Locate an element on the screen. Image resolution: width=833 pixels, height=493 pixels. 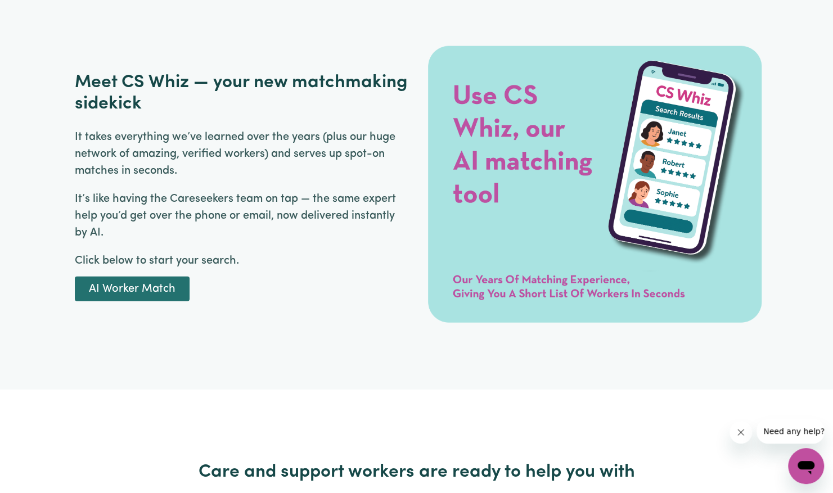
p: Click below to start your search. is located at coordinates (241, 261).